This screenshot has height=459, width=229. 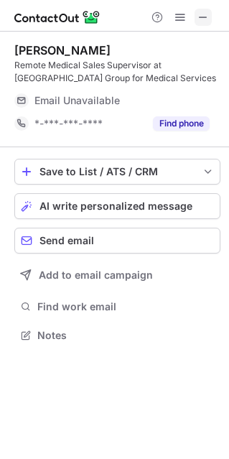 I want to click on span: Email Unavailable, so click(x=77, y=101).